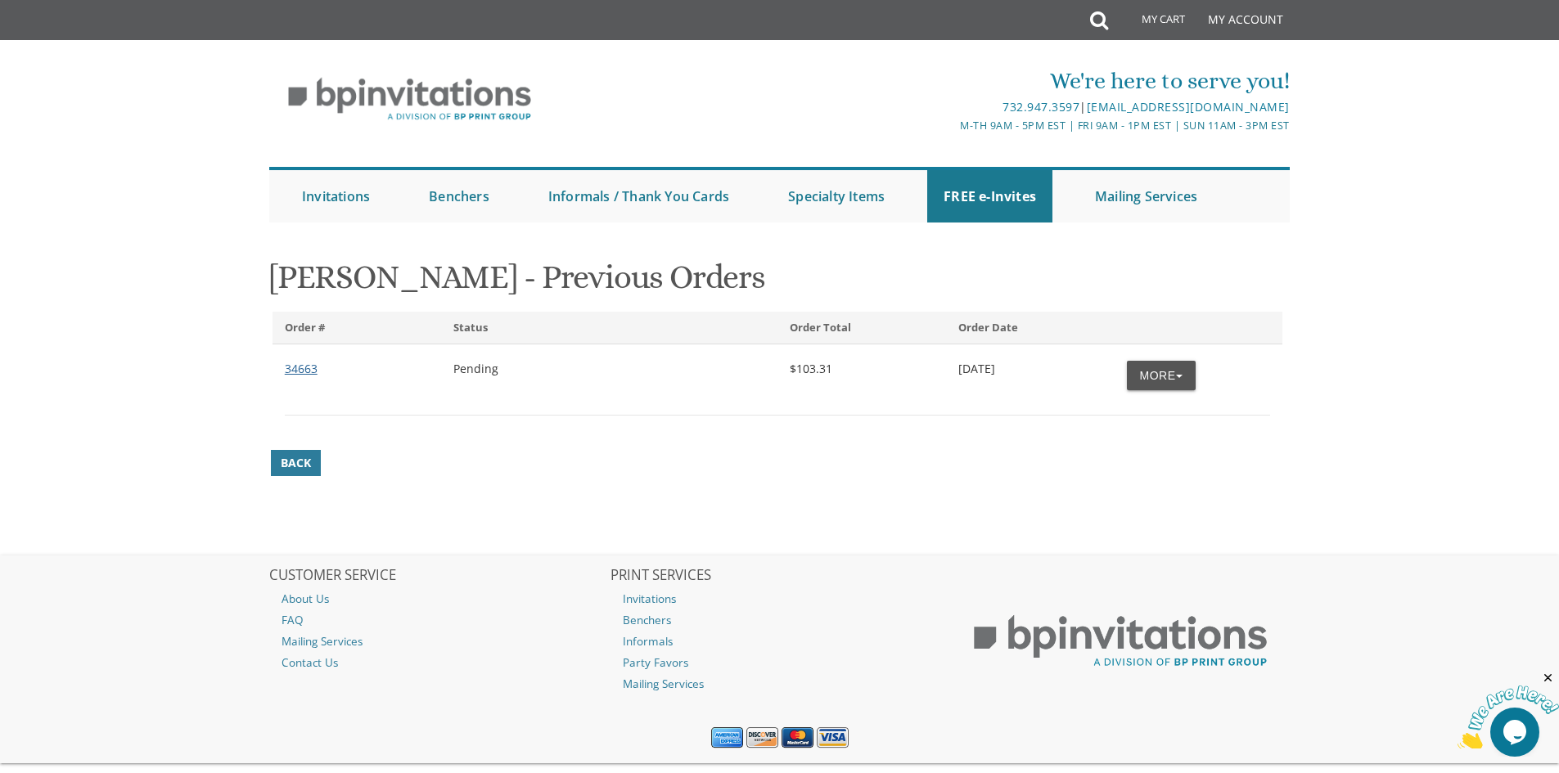  What do you see at coordinates (989, 196) in the screenshot?
I see `a: FREE e-Invites` at bounding box center [989, 196].